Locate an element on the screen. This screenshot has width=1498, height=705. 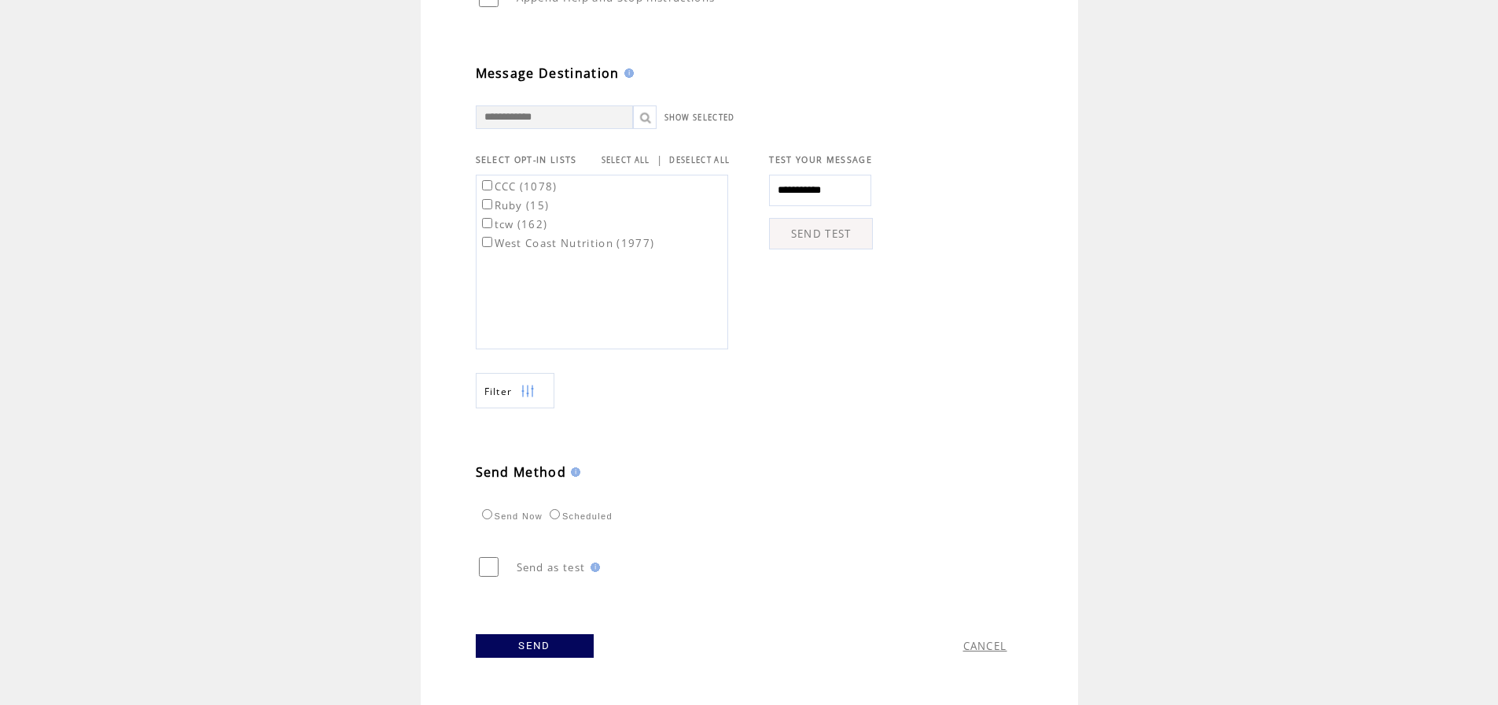
label: West Coast Nutrition (1977) is located at coordinates (567, 243).